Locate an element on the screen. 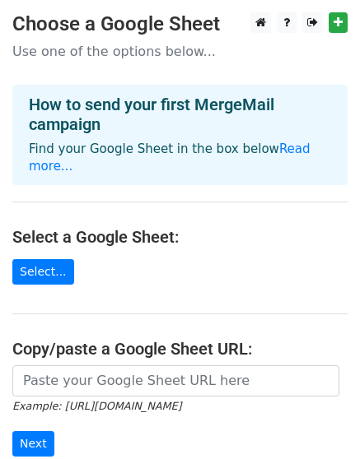  h3: Choose a Google Sheet is located at coordinates (180, 24).